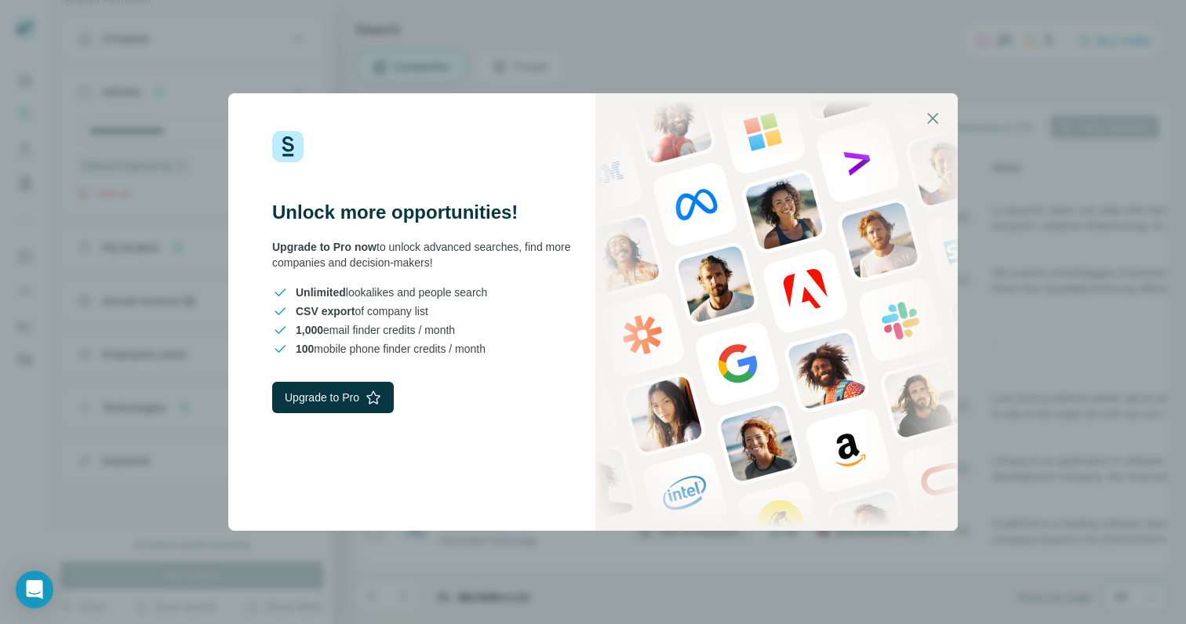 Image resolution: width=1186 pixels, height=624 pixels. What do you see at coordinates (35, 590) in the screenshot?
I see `div: Open Intercom Messenger` at bounding box center [35, 590].